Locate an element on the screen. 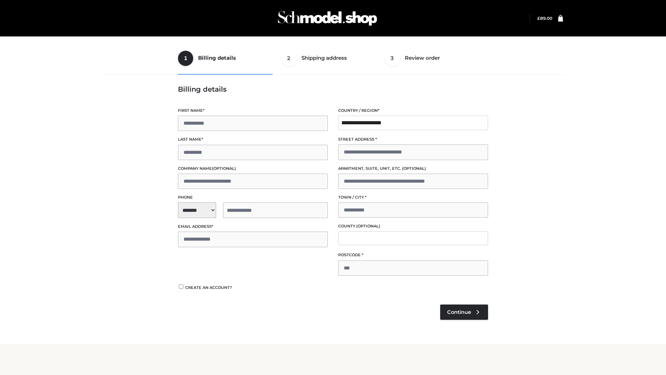 The height and width of the screenshot is (375, 666). label: Postcode is located at coordinates (413, 255).